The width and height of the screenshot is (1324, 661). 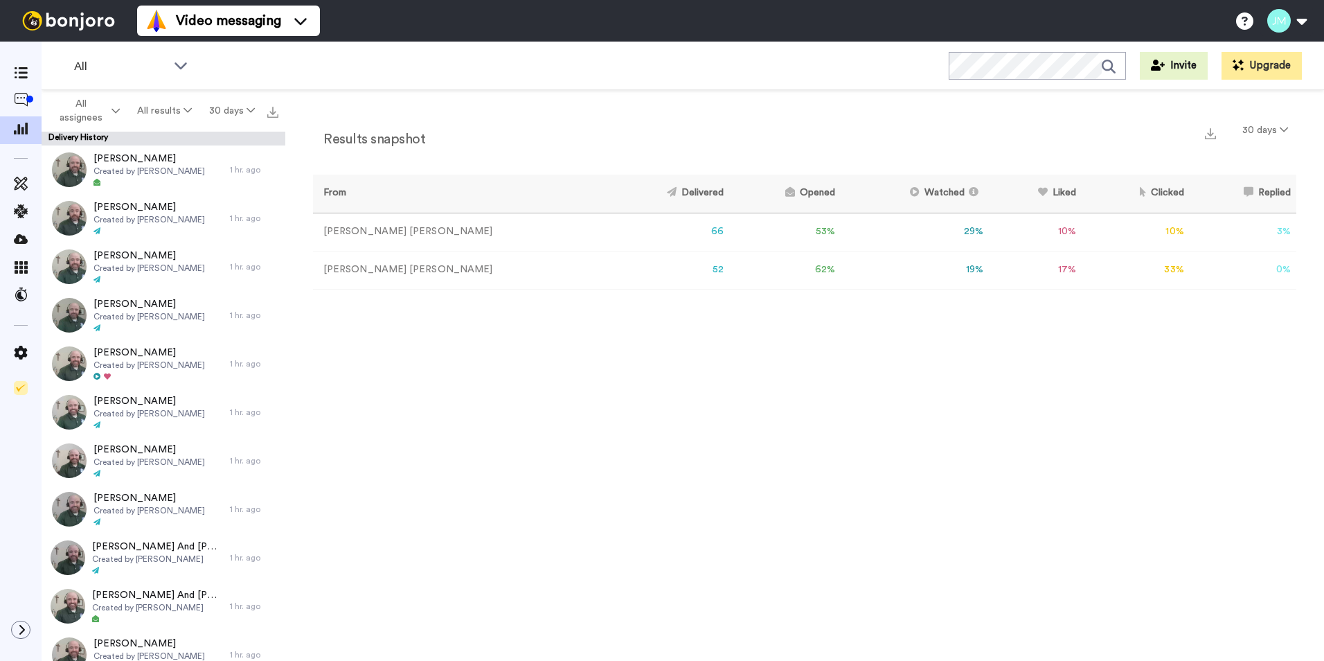 I want to click on td: 53 %, so click(x=785, y=231).